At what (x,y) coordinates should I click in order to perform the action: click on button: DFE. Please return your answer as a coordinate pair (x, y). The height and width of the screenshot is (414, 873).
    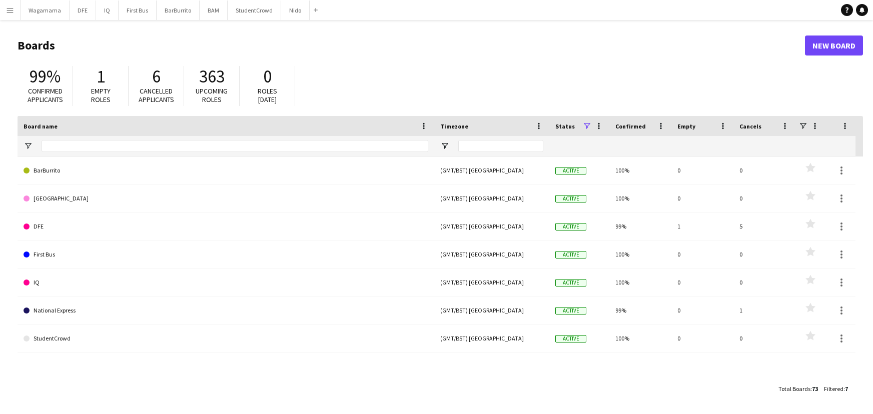
    Looking at the image, I should click on (83, 10).